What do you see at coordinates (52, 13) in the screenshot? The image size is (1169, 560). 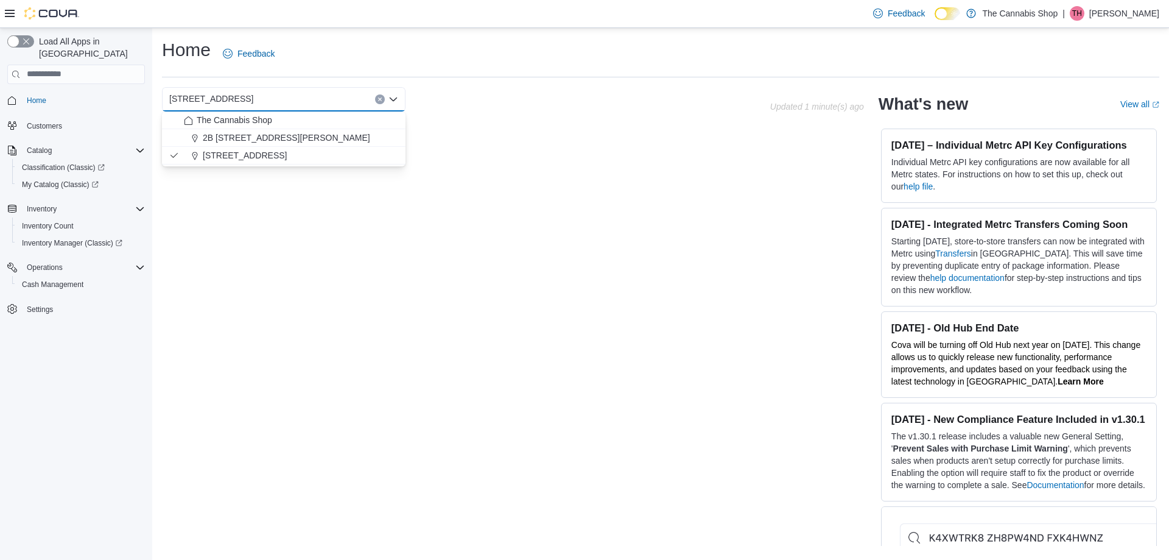 I see `img: Cova` at bounding box center [52, 13].